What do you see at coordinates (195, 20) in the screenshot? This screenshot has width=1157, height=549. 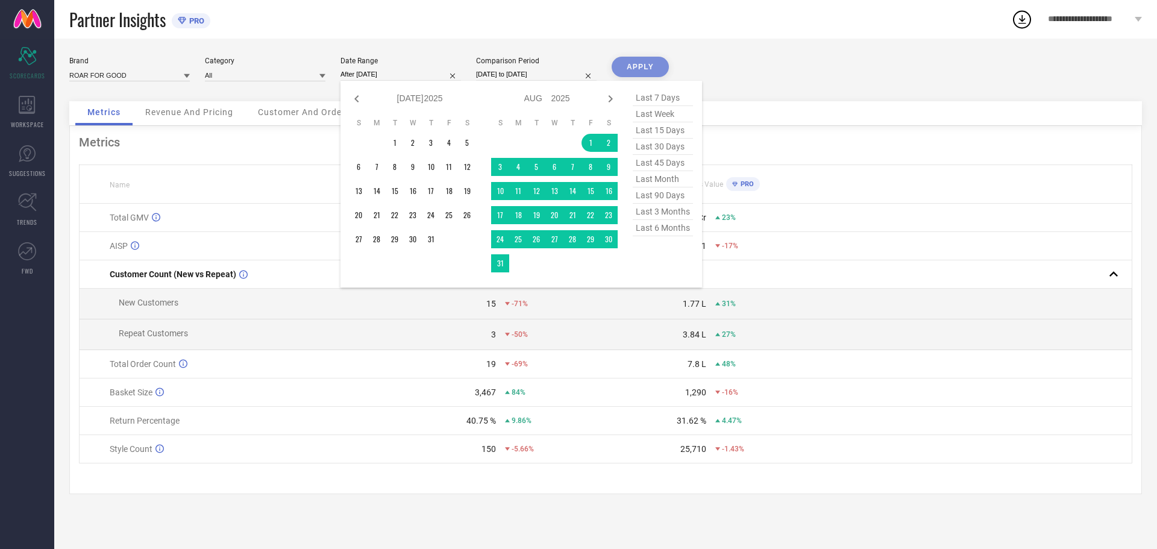 I see `span: PRO` at bounding box center [195, 20].